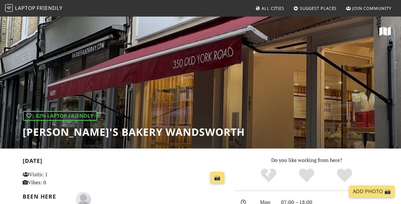 This screenshot has height=204, width=401. Describe the element at coordinates (344, 176) in the screenshot. I see `div: Definitely!` at that location.